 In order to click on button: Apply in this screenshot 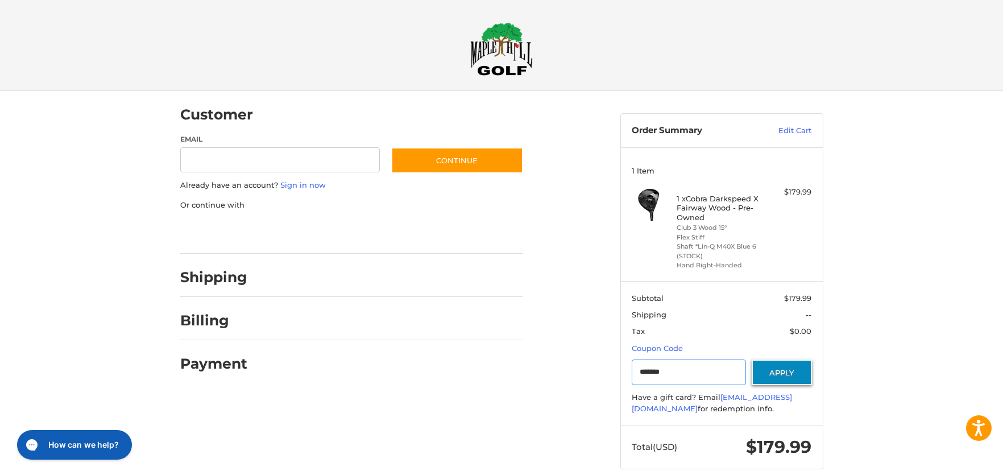, I will do `click(782, 372)`.